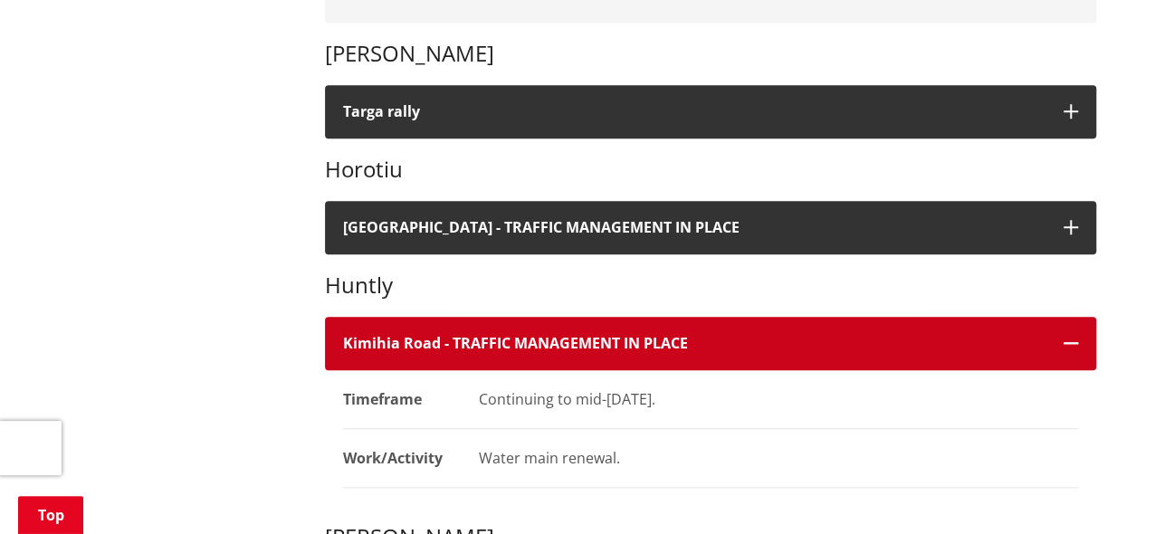 The image size is (1155, 534). What do you see at coordinates (711, 111) in the screenshot?
I see `button: Targa rally` at bounding box center [711, 111].